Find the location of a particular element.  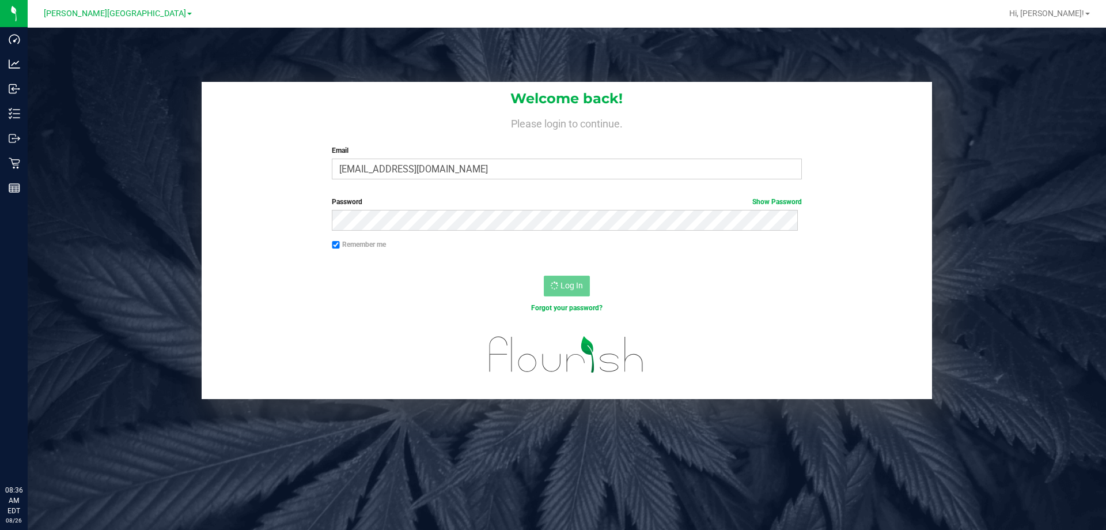

input: Remember me is located at coordinates (336, 245).